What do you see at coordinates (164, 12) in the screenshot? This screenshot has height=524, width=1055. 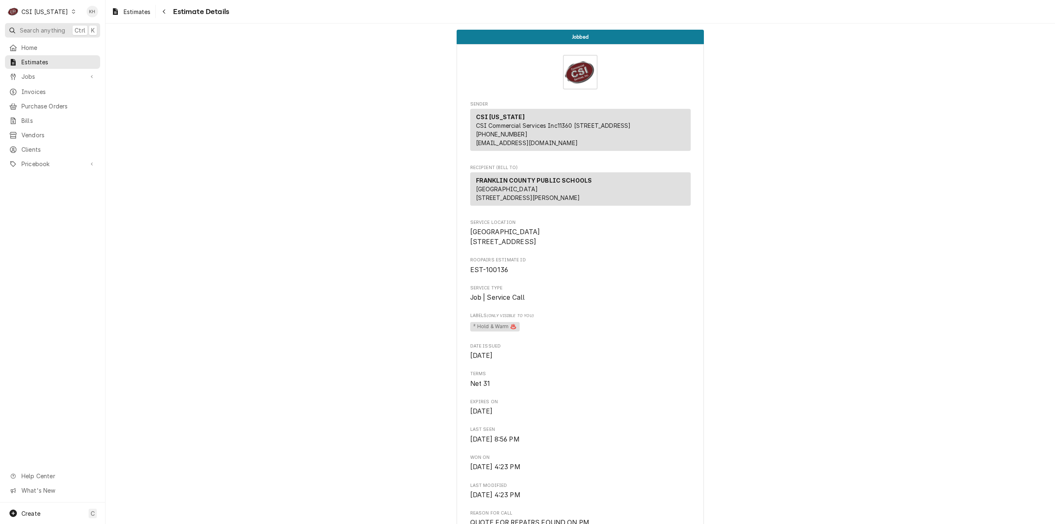 I see `button: Navigate back` at bounding box center [164, 12].